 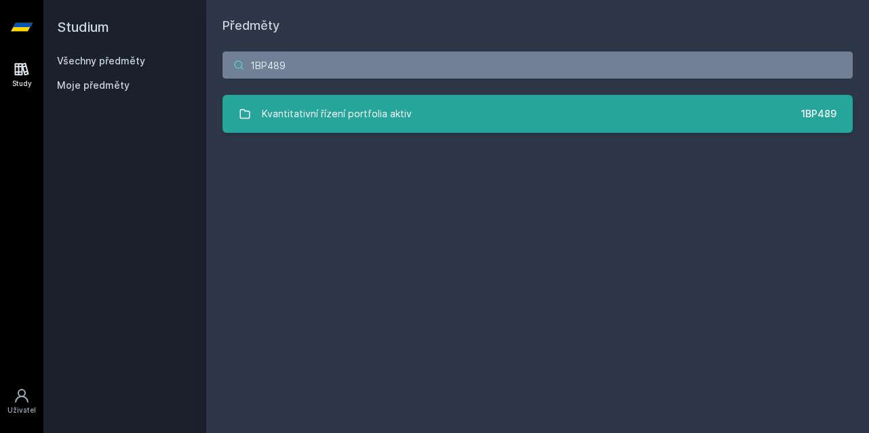 I want to click on h1: Předměty, so click(x=537, y=26).